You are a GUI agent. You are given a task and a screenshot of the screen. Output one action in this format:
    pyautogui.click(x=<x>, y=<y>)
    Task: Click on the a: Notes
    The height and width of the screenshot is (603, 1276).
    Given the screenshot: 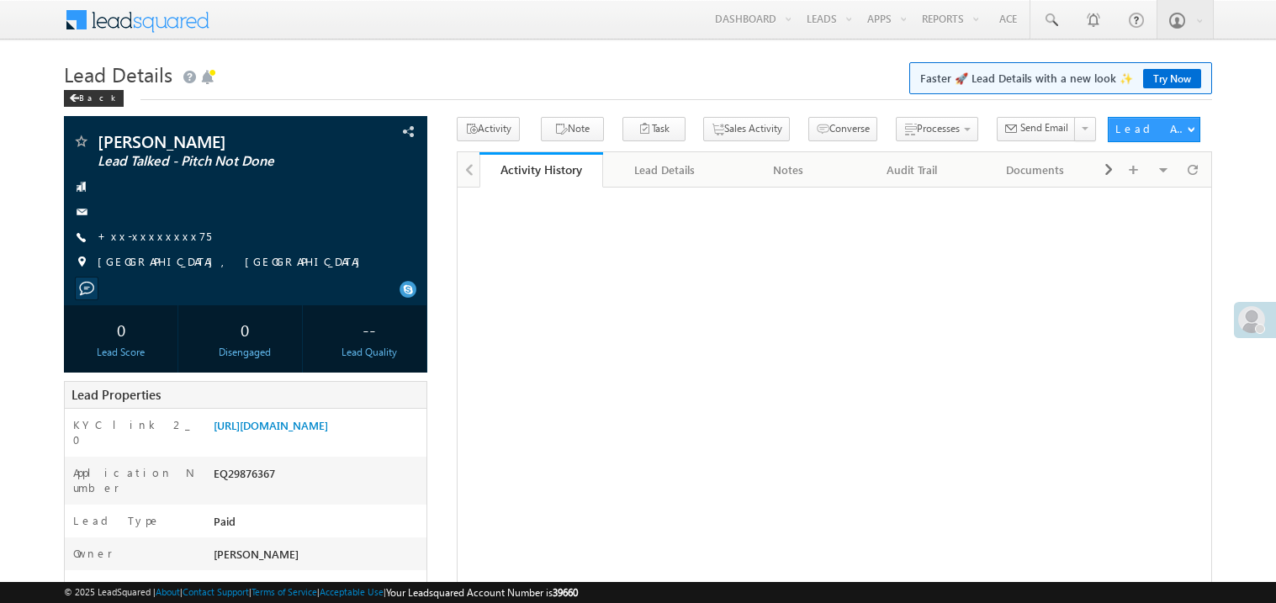 What is the action you would take?
    pyautogui.click(x=788, y=170)
    